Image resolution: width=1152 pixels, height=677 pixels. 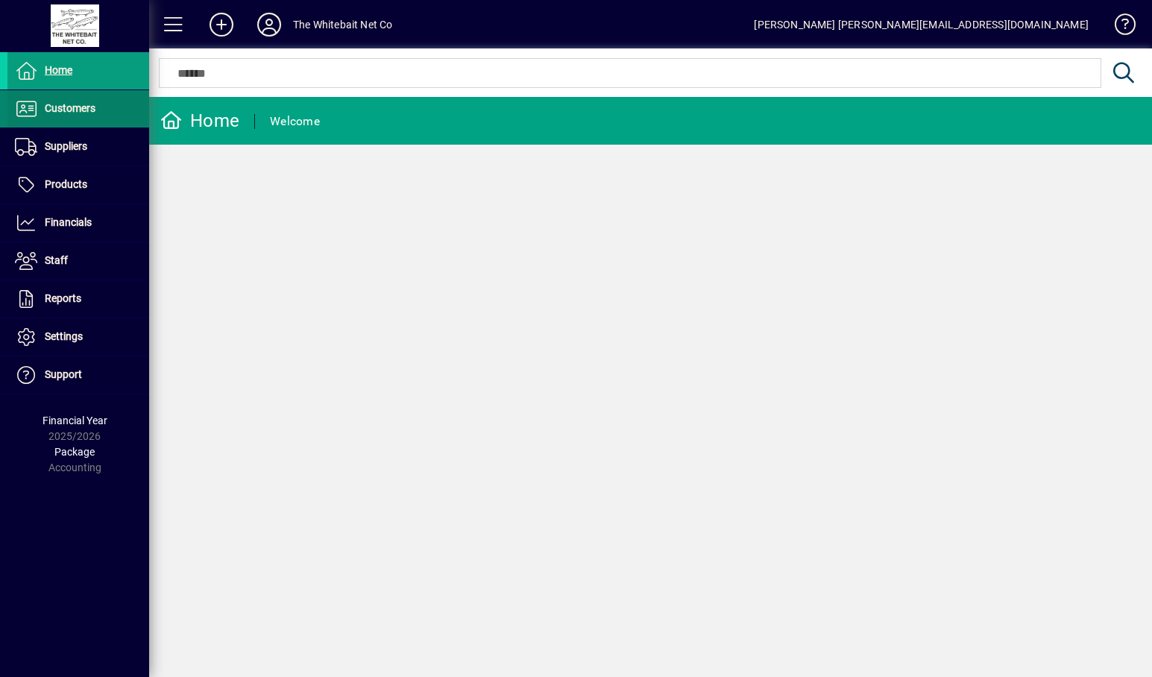 What do you see at coordinates (200, 121) in the screenshot?
I see `div: Home` at bounding box center [200, 121].